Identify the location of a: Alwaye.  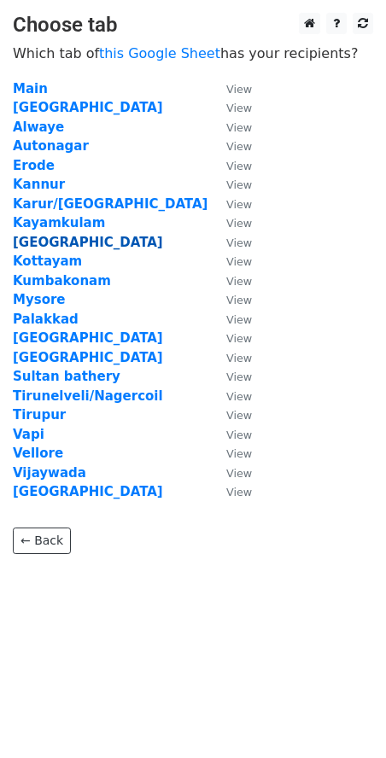
(38, 127).